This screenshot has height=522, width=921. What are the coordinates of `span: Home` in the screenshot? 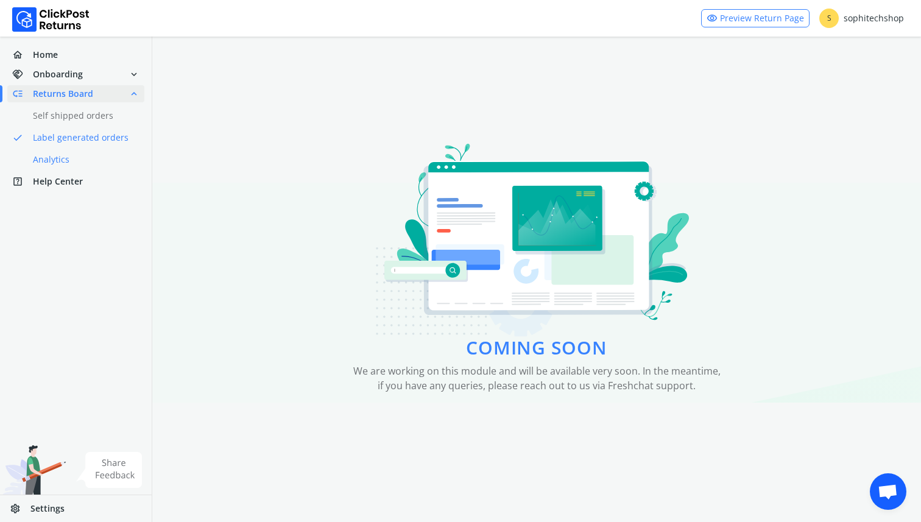 It's located at (45, 55).